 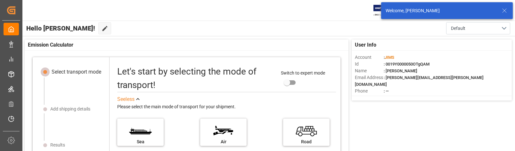 What do you see at coordinates (306, 141) in the screenshot?
I see `div: Road` at bounding box center [306, 141].